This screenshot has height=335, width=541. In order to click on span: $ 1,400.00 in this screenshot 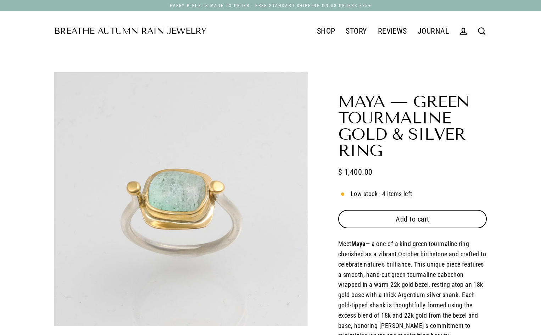, I will do `click(355, 172)`.